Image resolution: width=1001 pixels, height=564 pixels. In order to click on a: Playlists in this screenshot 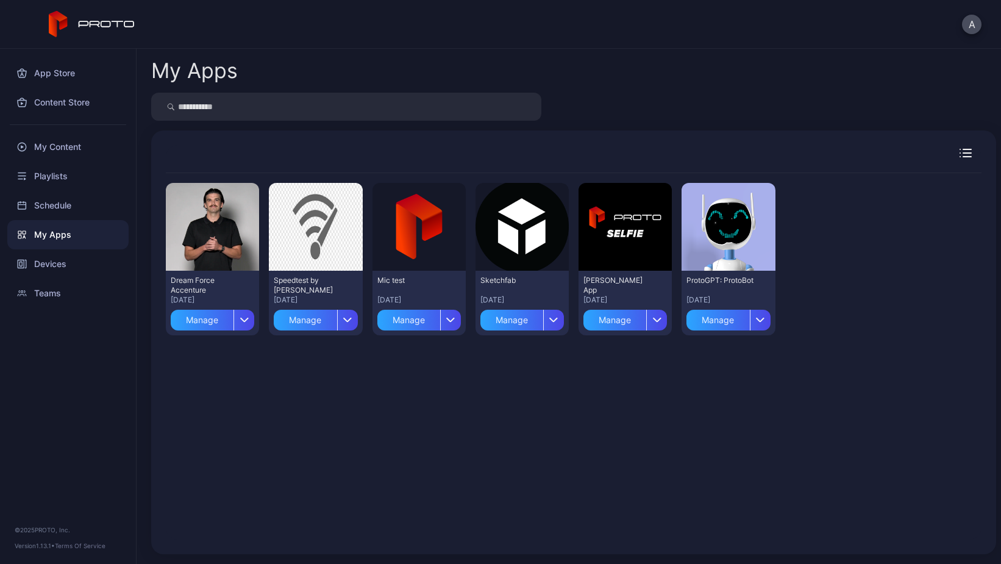, I will do `click(68, 176)`.